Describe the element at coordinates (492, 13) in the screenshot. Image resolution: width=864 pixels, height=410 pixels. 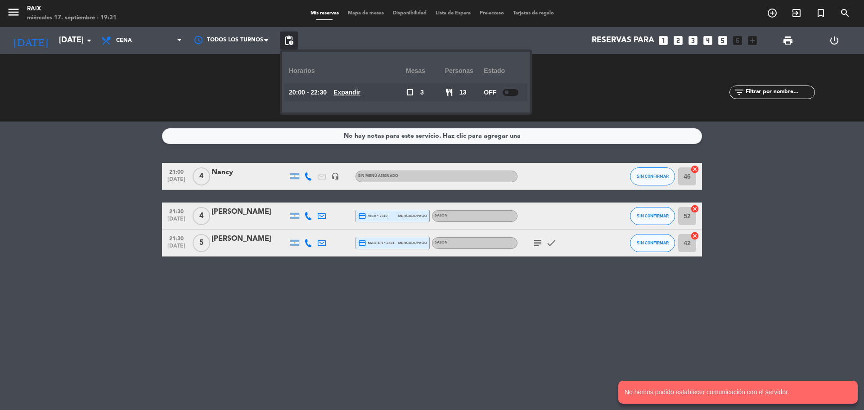
I see `span: Pre-acceso` at that location.